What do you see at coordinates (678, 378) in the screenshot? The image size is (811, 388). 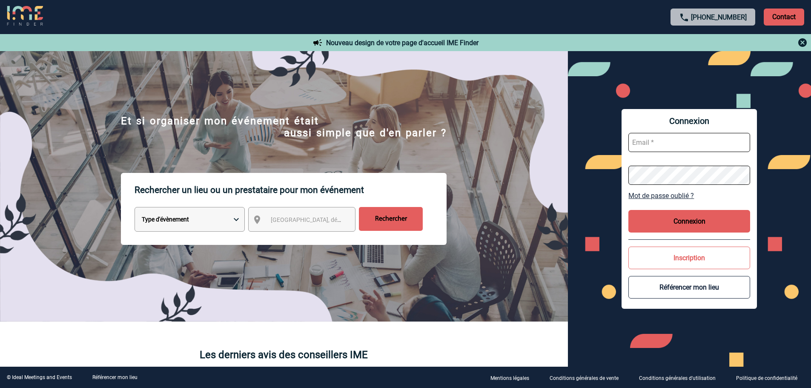 I see `p: Conditions générales d'utilisation` at bounding box center [678, 378].